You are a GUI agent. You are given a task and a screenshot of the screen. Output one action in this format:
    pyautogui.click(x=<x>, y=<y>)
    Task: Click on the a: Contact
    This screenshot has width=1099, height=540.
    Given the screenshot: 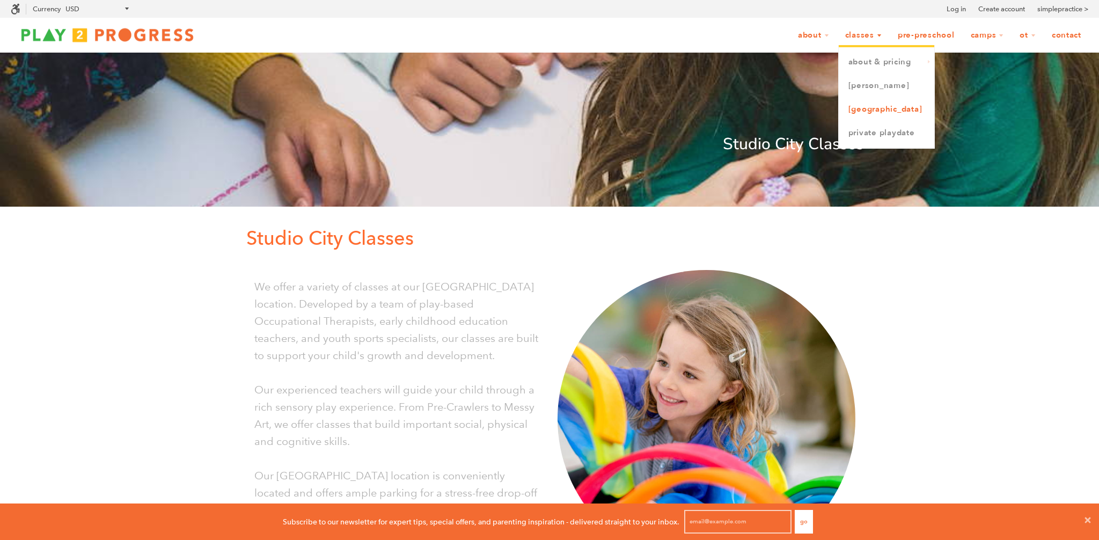 What is the action you would take?
    pyautogui.click(x=1066, y=35)
    